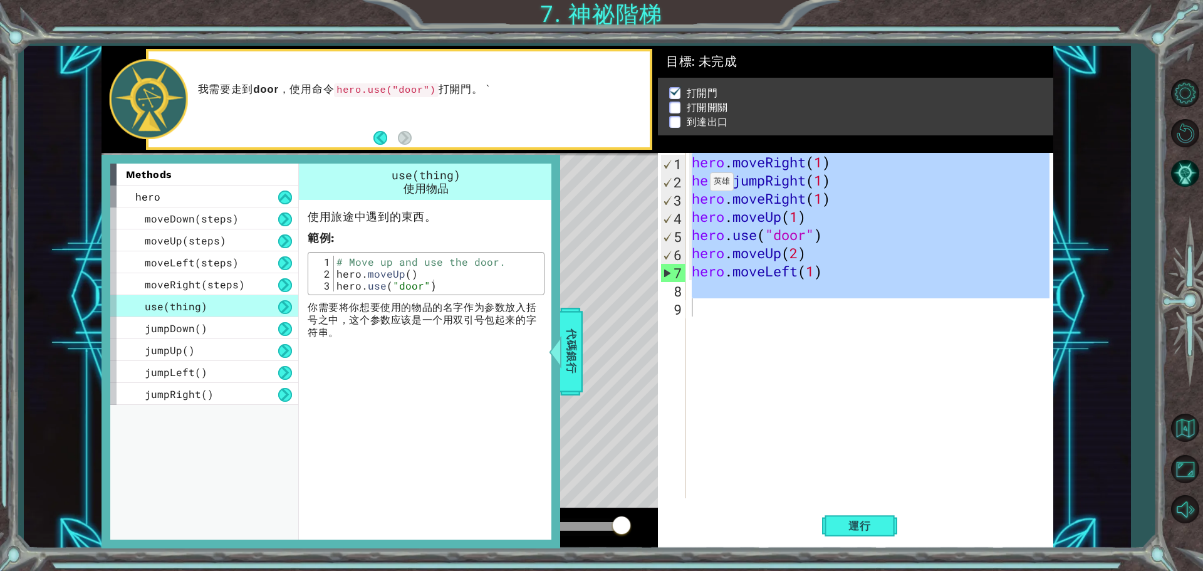 Image resolution: width=1203 pixels, height=571 pixels. I want to click on code: 英雄, so click(722, 181).